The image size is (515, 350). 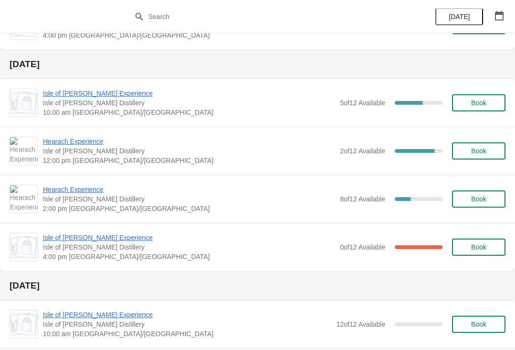 I want to click on input: Search, so click(x=267, y=17).